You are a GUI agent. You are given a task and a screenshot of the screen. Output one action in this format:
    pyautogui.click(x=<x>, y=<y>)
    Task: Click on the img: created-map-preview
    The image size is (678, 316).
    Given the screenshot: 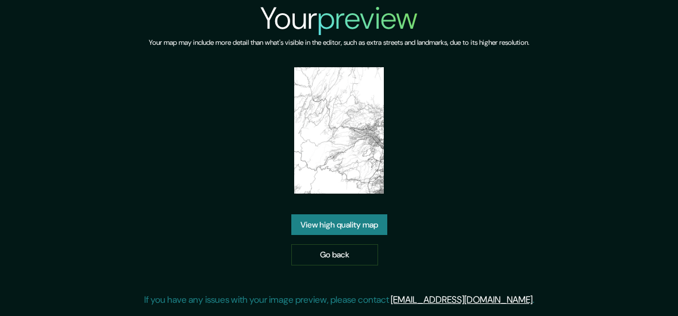 What is the action you would take?
    pyautogui.click(x=339, y=130)
    